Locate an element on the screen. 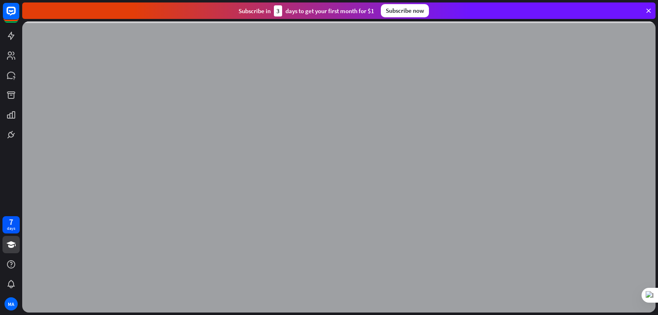  div: Subscribe now is located at coordinates (405, 11).